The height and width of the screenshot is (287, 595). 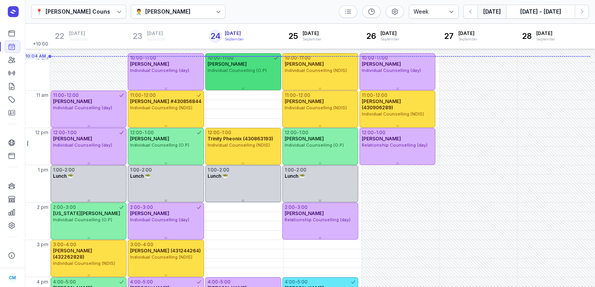 I want to click on span: Trinity Pheonix (430863193), so click(x=240, y=139).